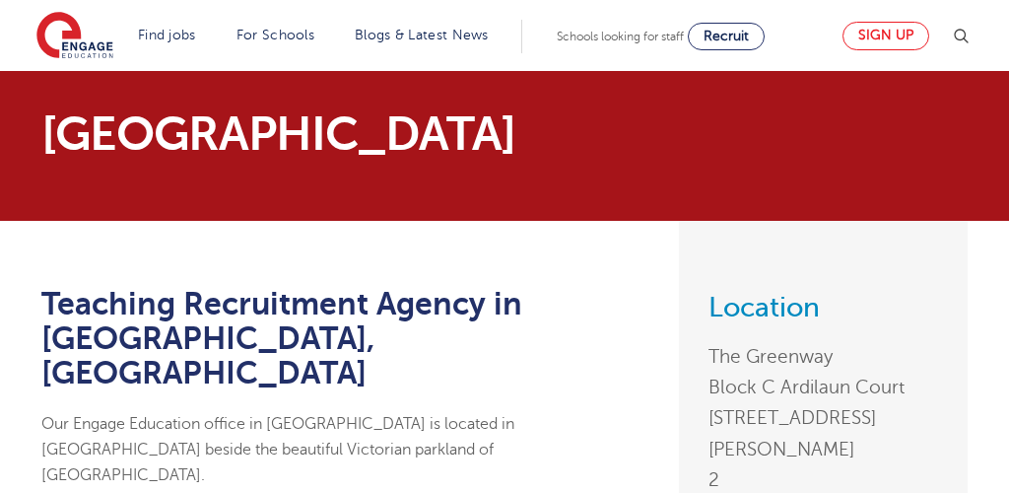  Describe the element at coordinates (823, 307) in the screenshot. I see `h3: Location` at that location.